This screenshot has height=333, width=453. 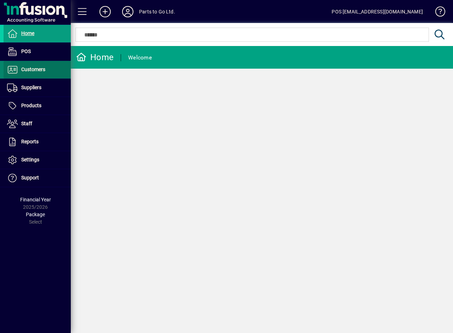 I want to click on div: Parts to Go Ltd., so click(x=157, y=12).